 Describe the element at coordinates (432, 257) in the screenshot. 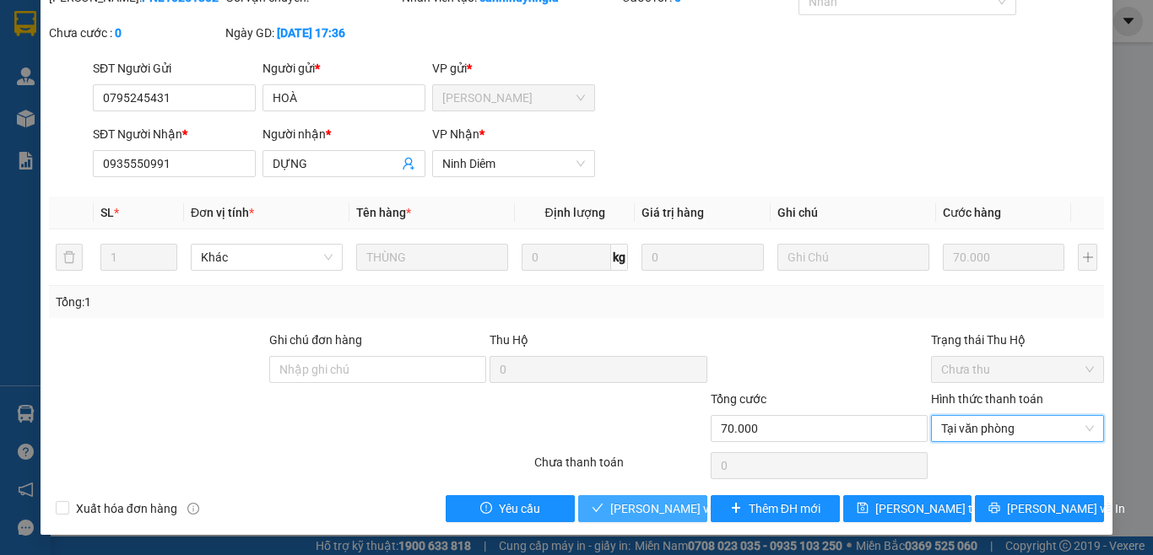

I see `input: VD: Bàn, Ghế` at that location.